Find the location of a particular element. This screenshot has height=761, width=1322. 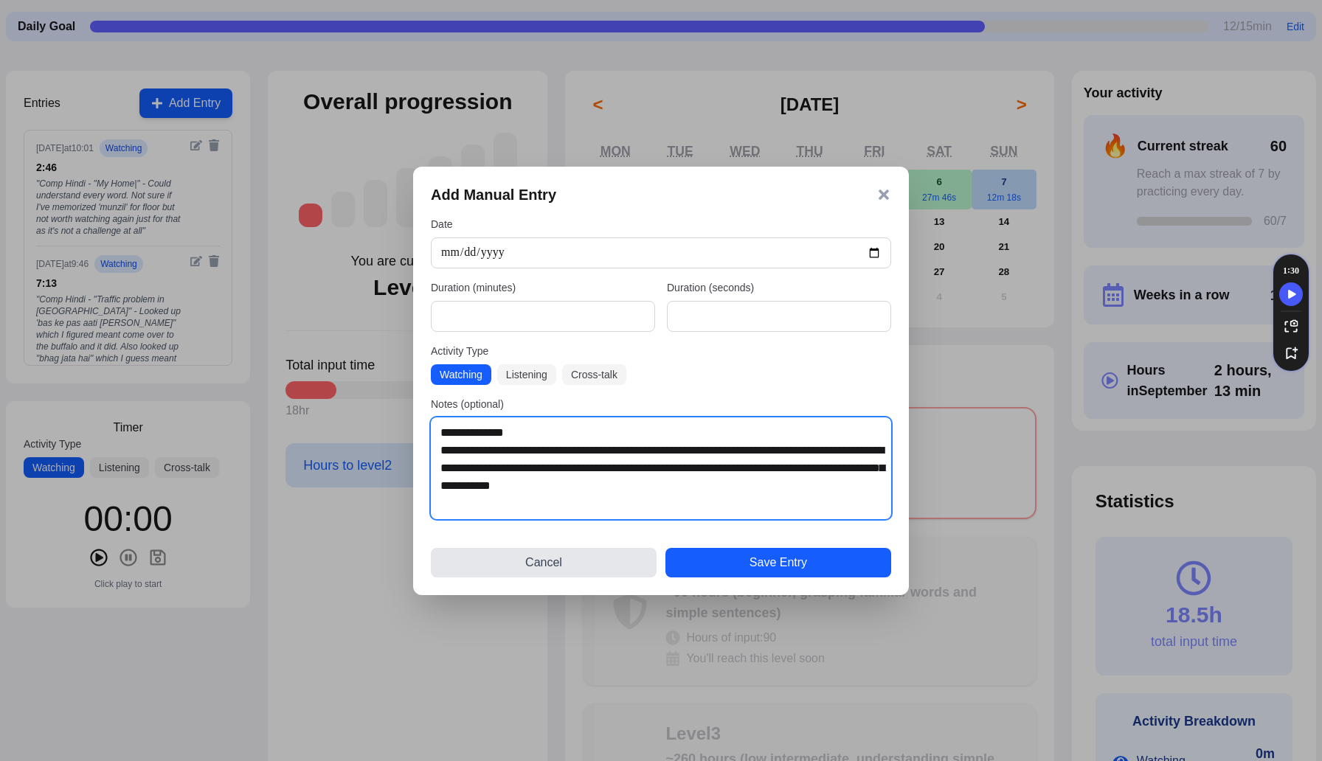

button: Cross-talk is located at coordinates (594, 375).